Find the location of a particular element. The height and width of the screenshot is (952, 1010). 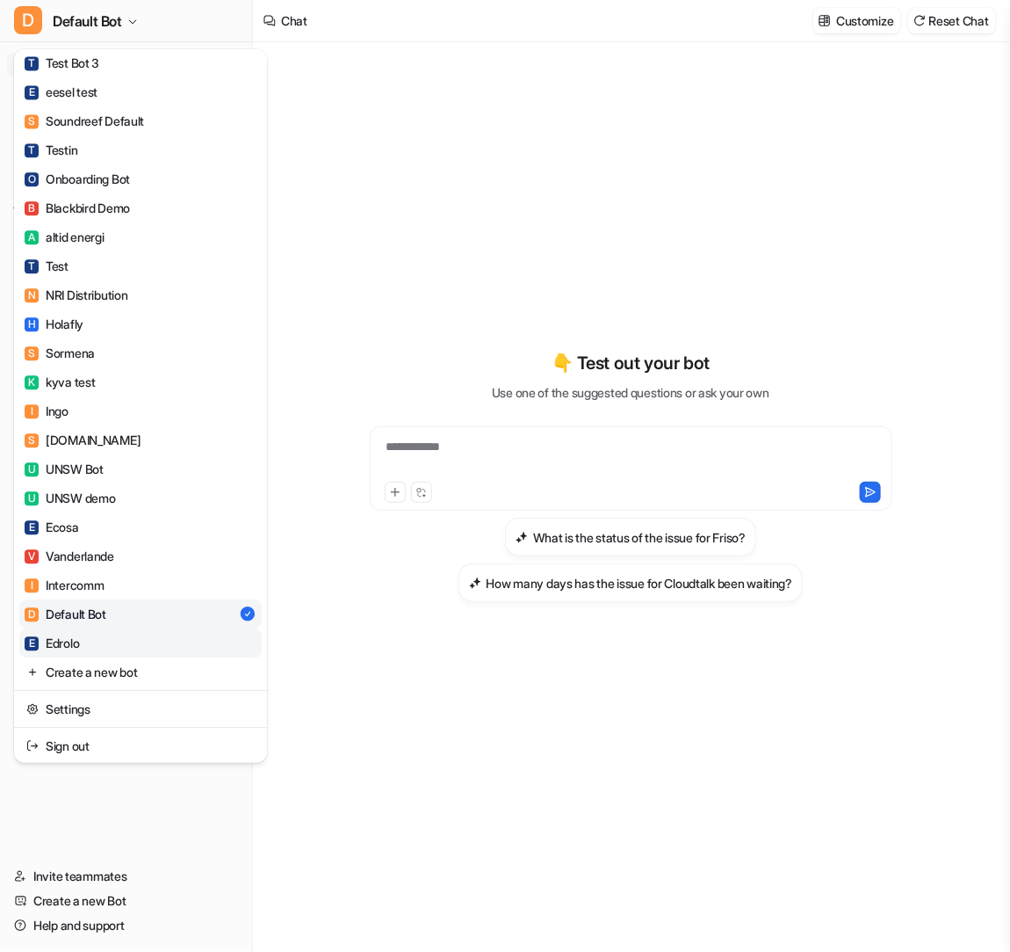

div: Default Bot is located at coordinates (65, 613).